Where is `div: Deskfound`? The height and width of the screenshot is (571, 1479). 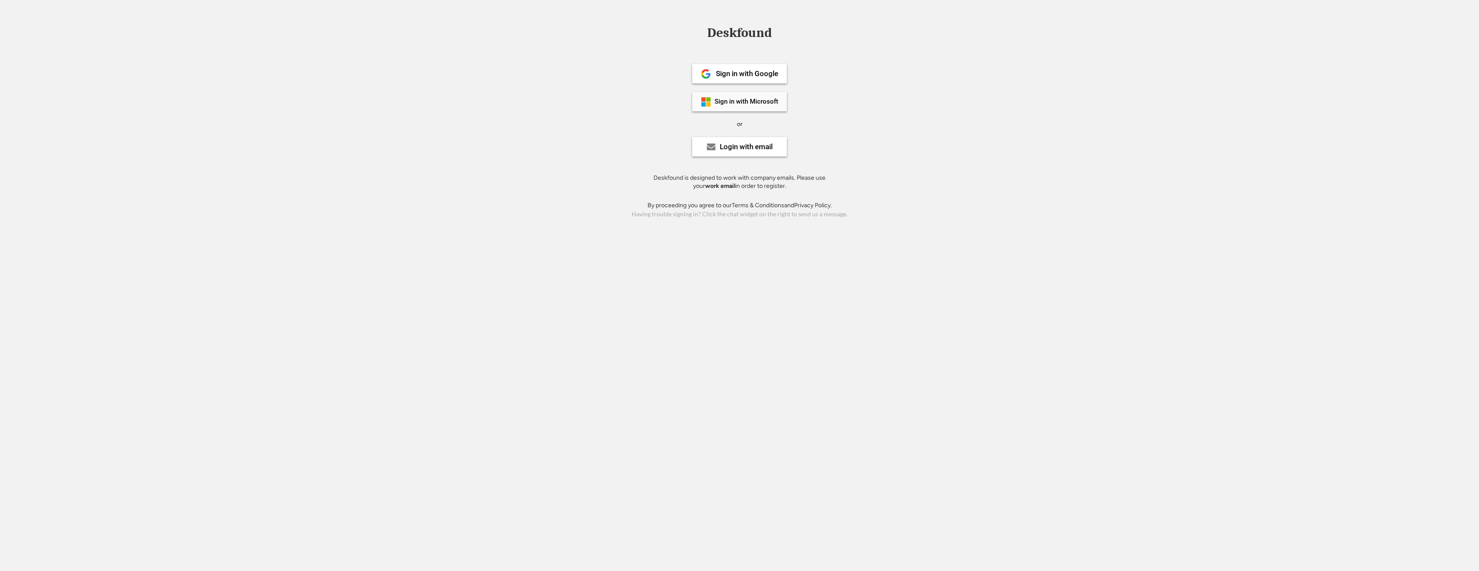
div: Deskfound is located at coordinates (740, 33).